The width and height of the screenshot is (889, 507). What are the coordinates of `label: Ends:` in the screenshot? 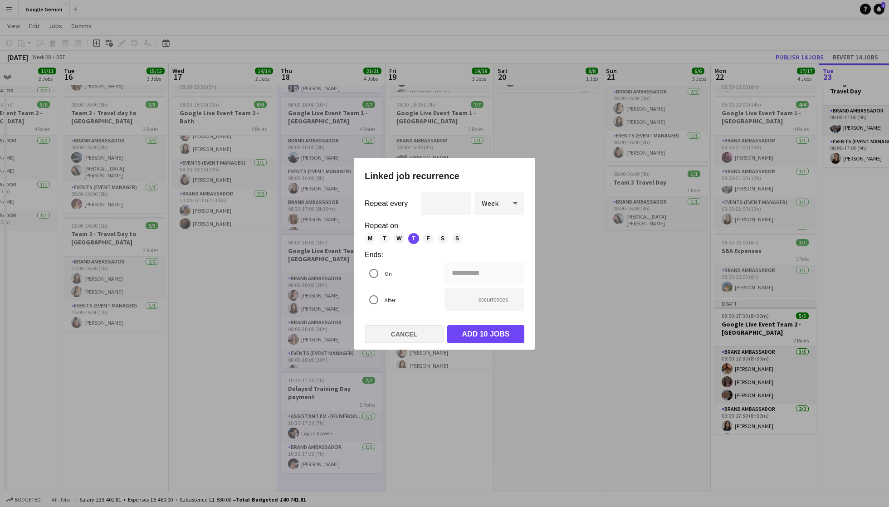 It's located at (445, 255).